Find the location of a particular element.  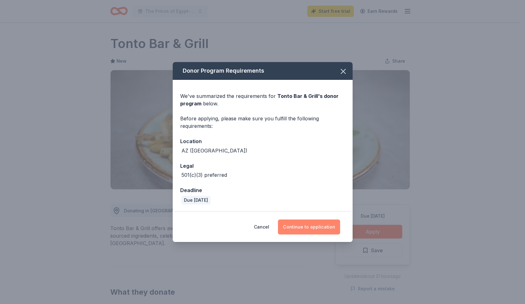

div: Deadline is located at coordinates (262, 190).